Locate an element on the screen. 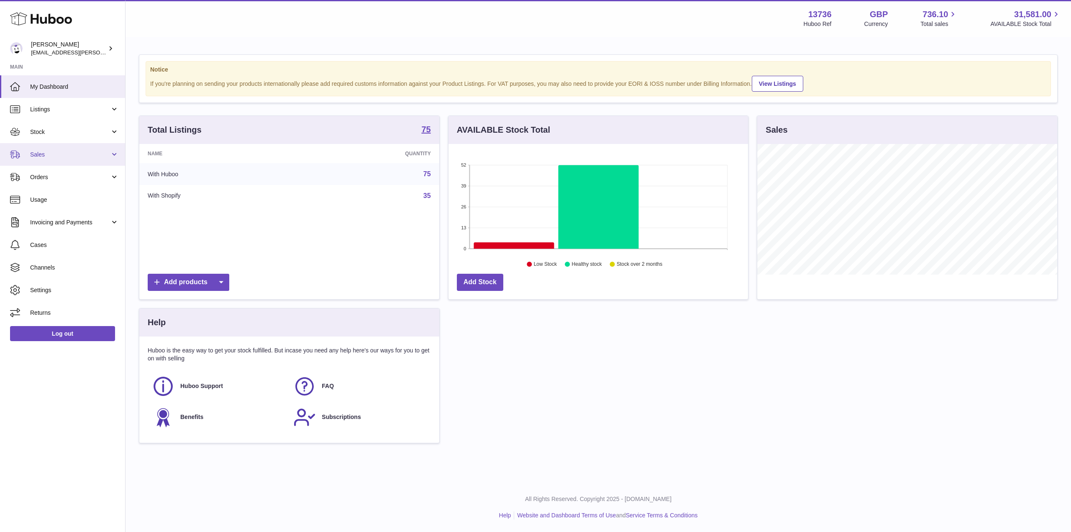 This screenshot has height=532, width=1071. td: With Shopify is located at coordinates (220, 196).